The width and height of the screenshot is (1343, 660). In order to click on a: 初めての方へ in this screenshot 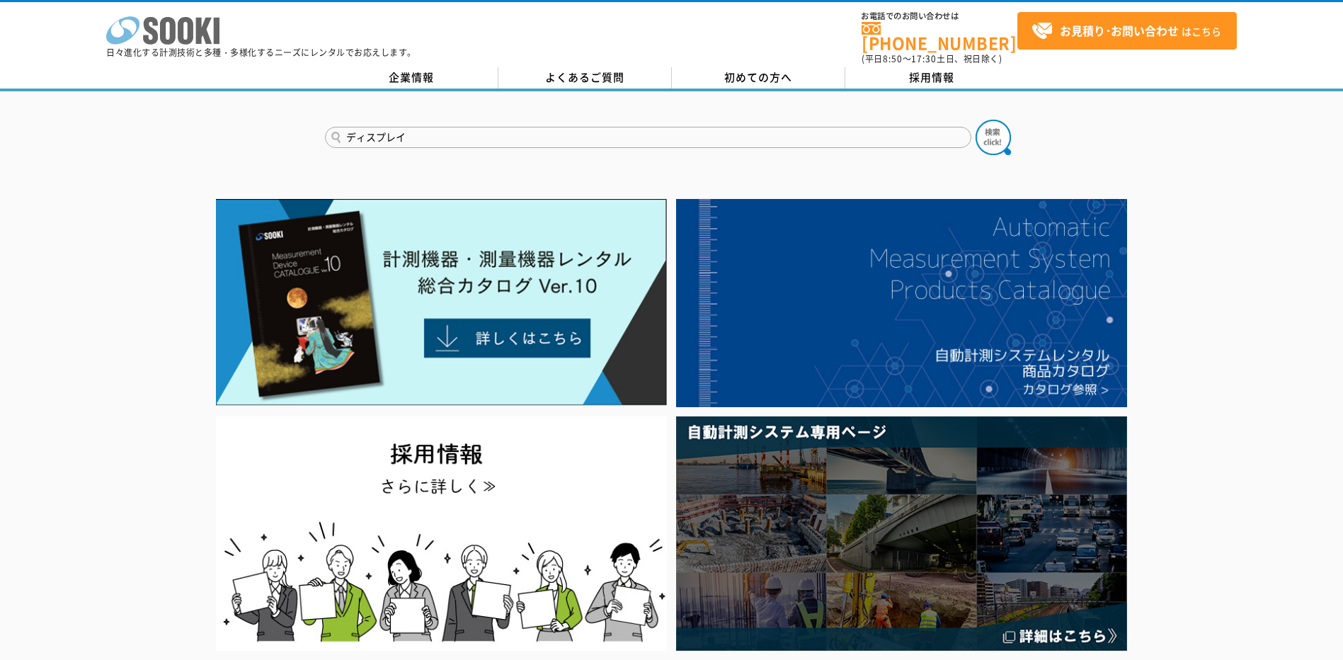, I will do `click(758, 78)`.